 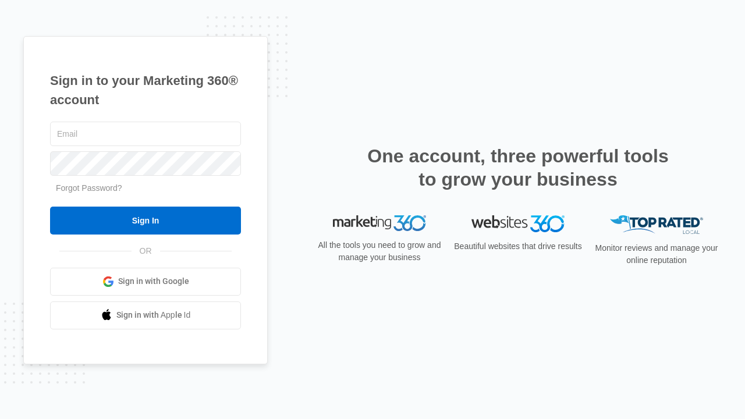 What do you see at coordinates (146, 316) in the screenshot?
I see `a: Sign in with Apple Id` at bounding box center [146, 316].